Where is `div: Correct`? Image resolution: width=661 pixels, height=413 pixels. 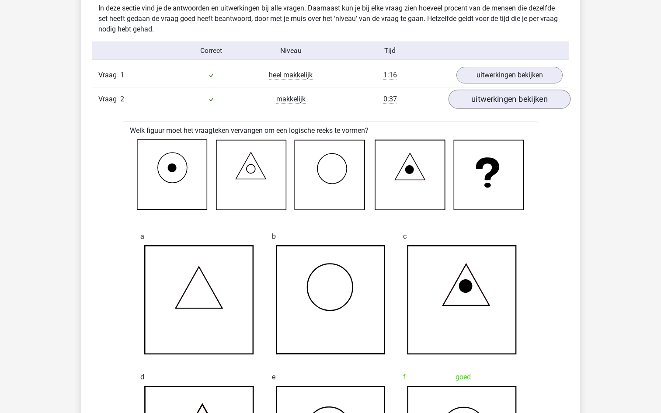 div: Correct is located at coordinates (211, 51).